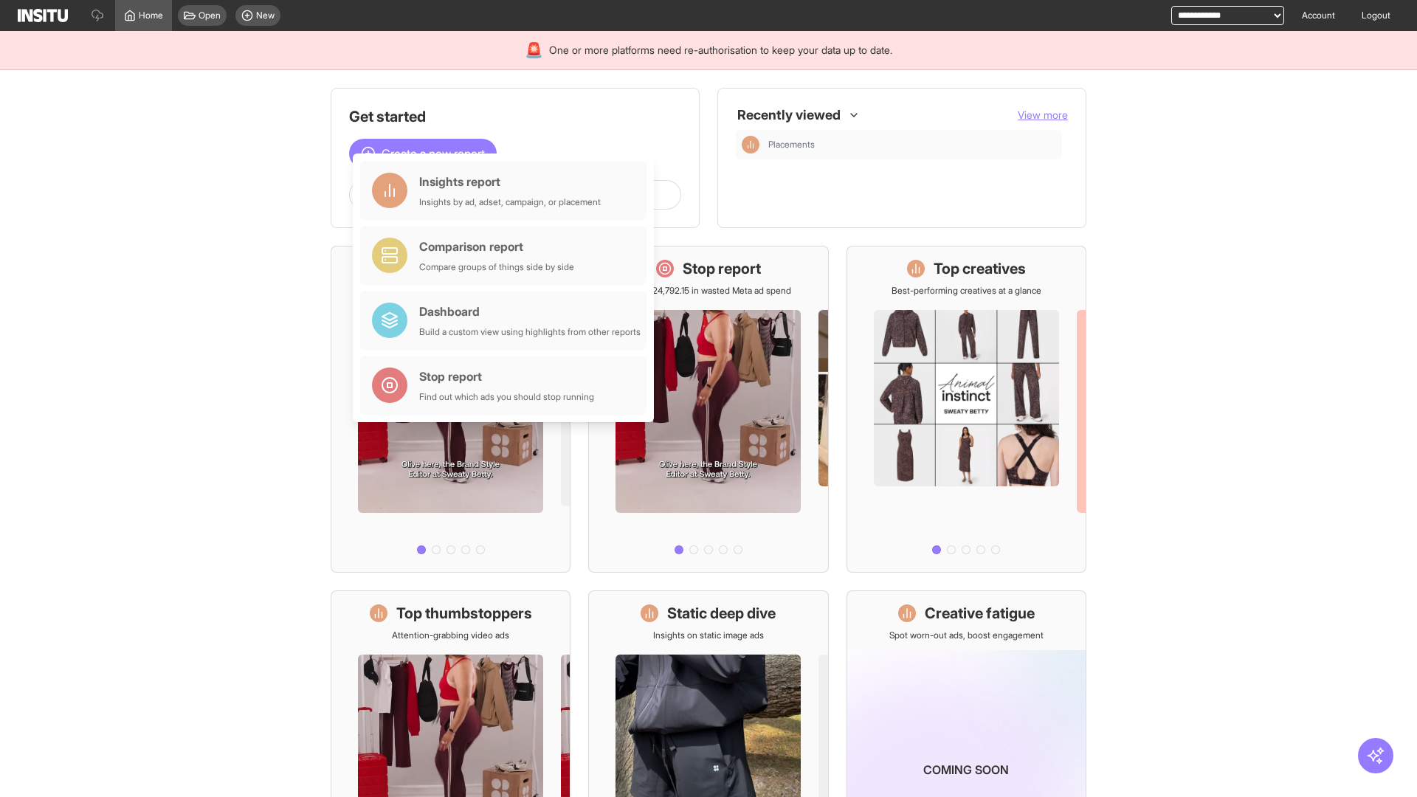 The width and height of the screenshot is (1417, 797). Describe the element at coordinates (709, 291) in the screenshot. I see `p: Save £24,792.15 in wasted Meta ad spend` at that location.